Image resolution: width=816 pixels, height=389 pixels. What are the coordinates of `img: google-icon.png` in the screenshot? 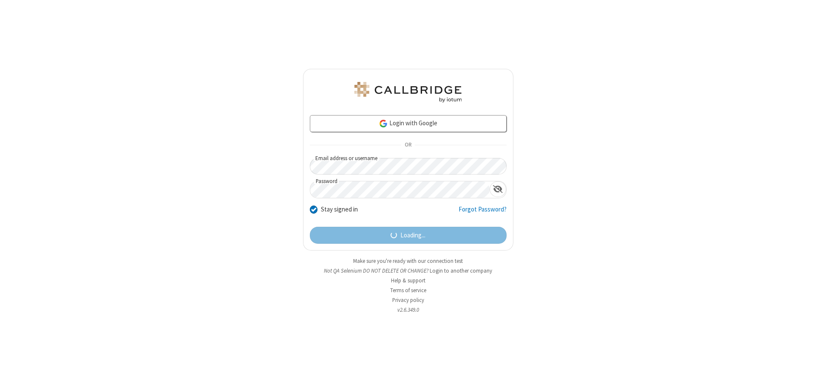 It's located at (383, 124).